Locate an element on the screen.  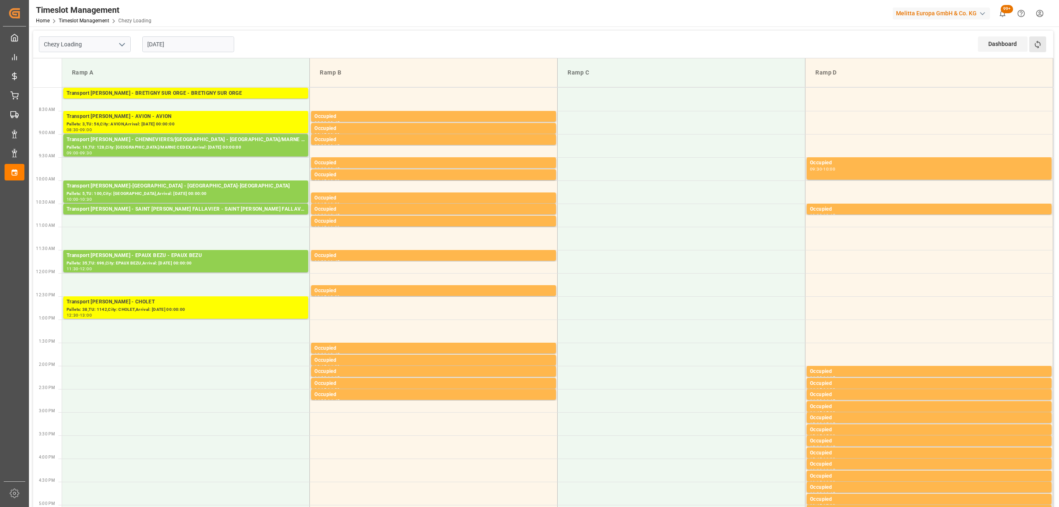
span: 1:30 PM is located at coordinates (47, 341).